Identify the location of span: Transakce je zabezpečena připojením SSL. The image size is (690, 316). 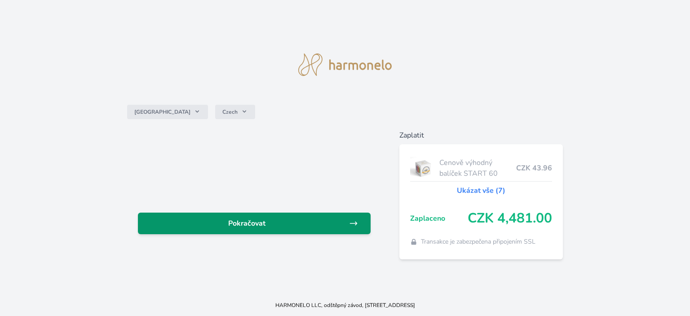
(478, 242).